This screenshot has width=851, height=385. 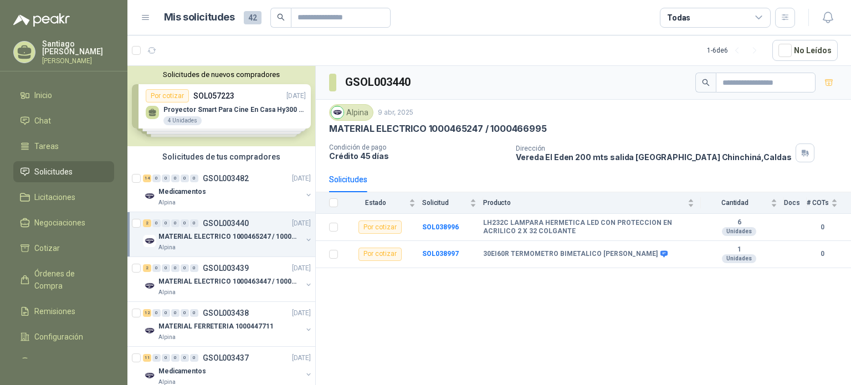 What do you see at coordinates (253, 18) in the screenshot?
I see `span: 42` at bounding box center [253, 18].